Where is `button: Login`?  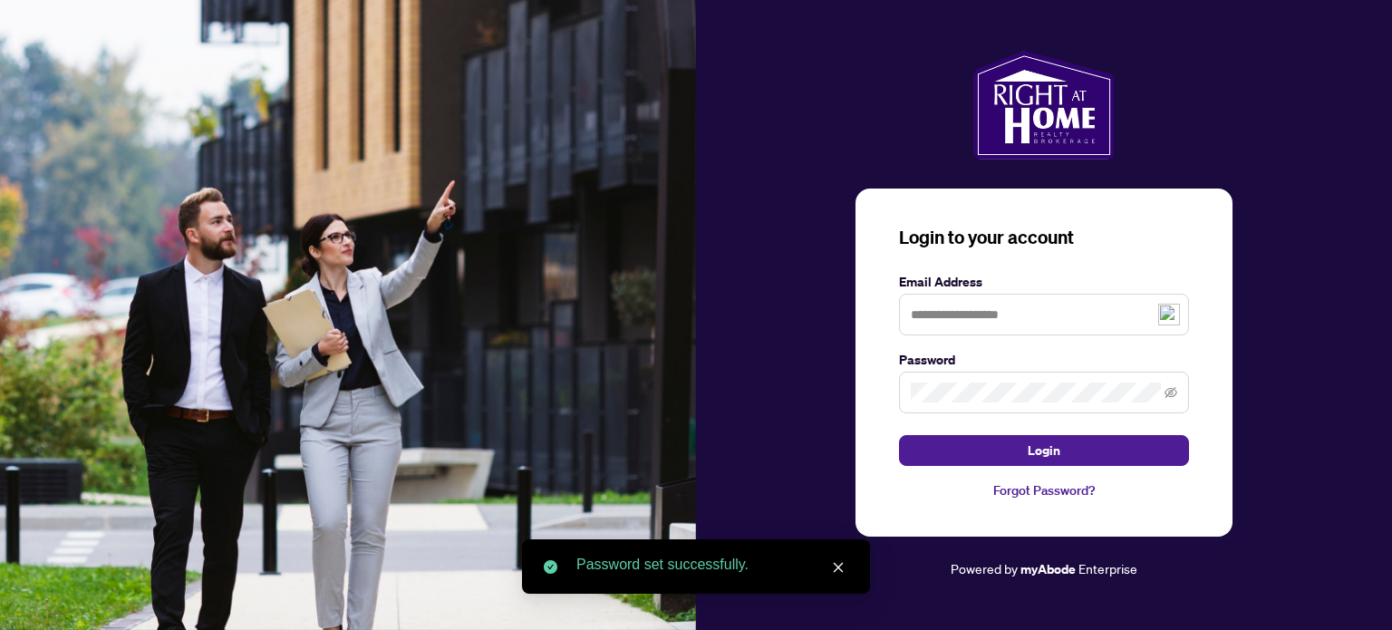 button: Login is located at coordinates (1044, 450).